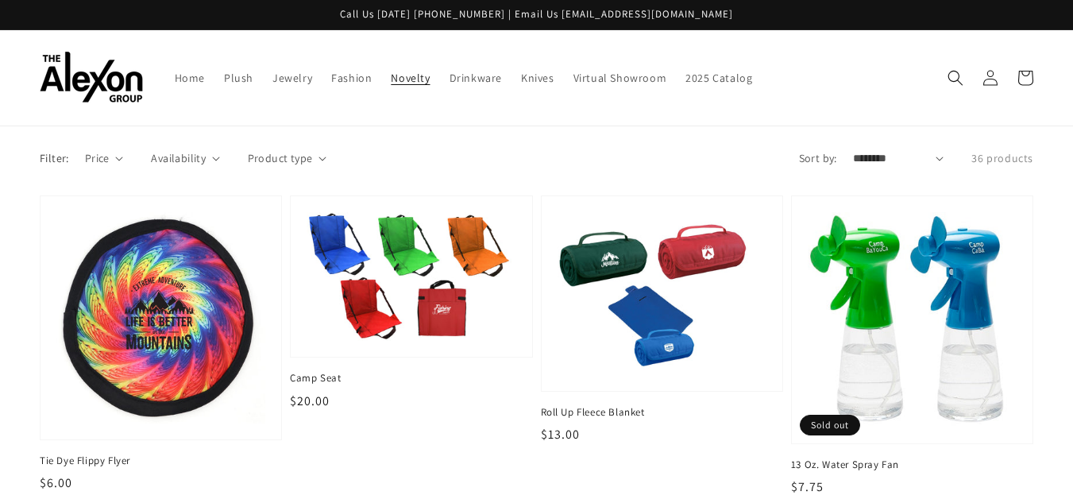  Describe the element at coordinates (238, 78) in the screenshot. I see `span: Plush` at that location.